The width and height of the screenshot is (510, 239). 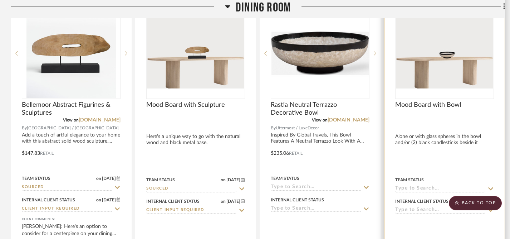 What do you see at coordinates (445, 53) in the screenshot?
I see `img: Mood Board with Bowl` at bounding box center [445, 53].